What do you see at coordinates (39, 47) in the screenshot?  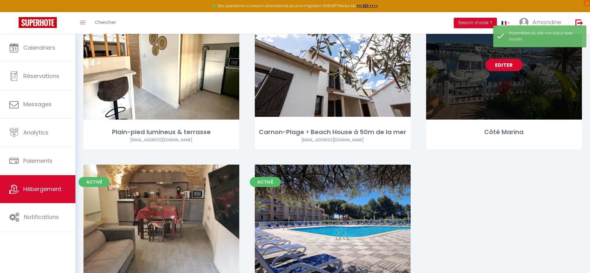 I see `span: Calendriers` at bounding box center [39, 47].